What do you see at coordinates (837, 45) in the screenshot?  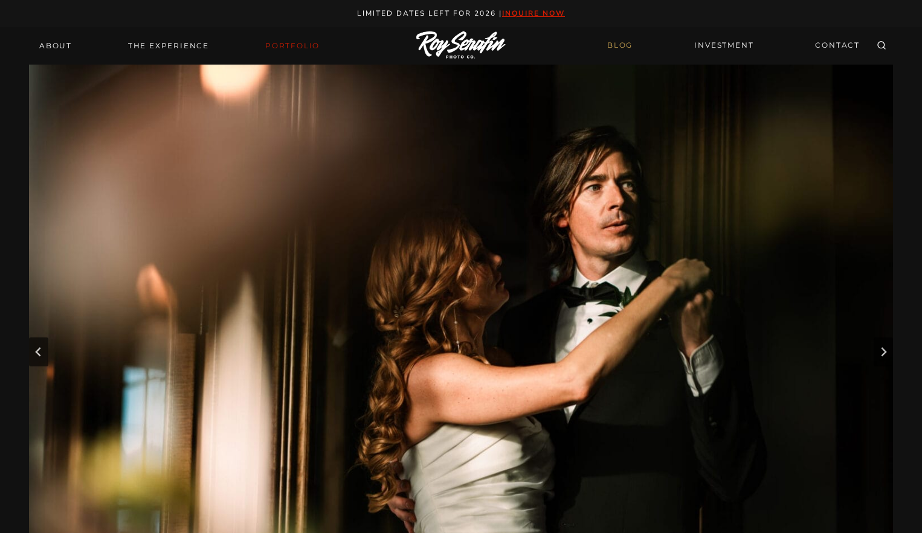 I see `a: CONTACT` at bounding box center [837, 45].